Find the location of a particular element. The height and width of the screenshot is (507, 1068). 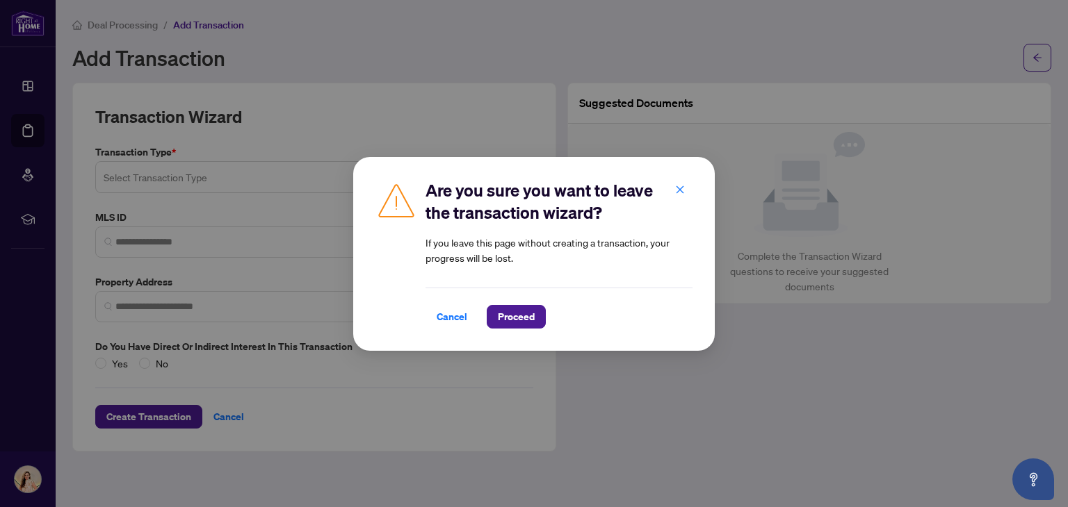

h2: Are you sure you want to leave the transaction wizard? is located at coordinates (559, 202).